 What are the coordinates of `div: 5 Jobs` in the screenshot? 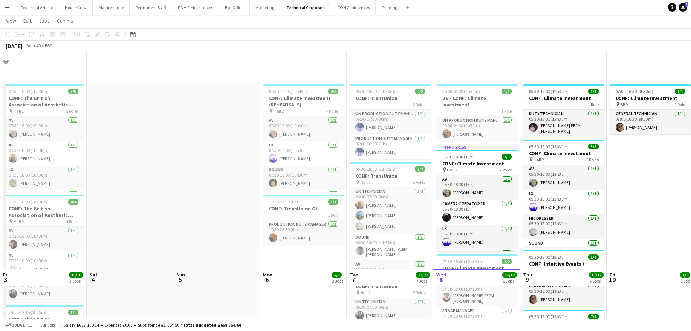 It's located at (510, 280).